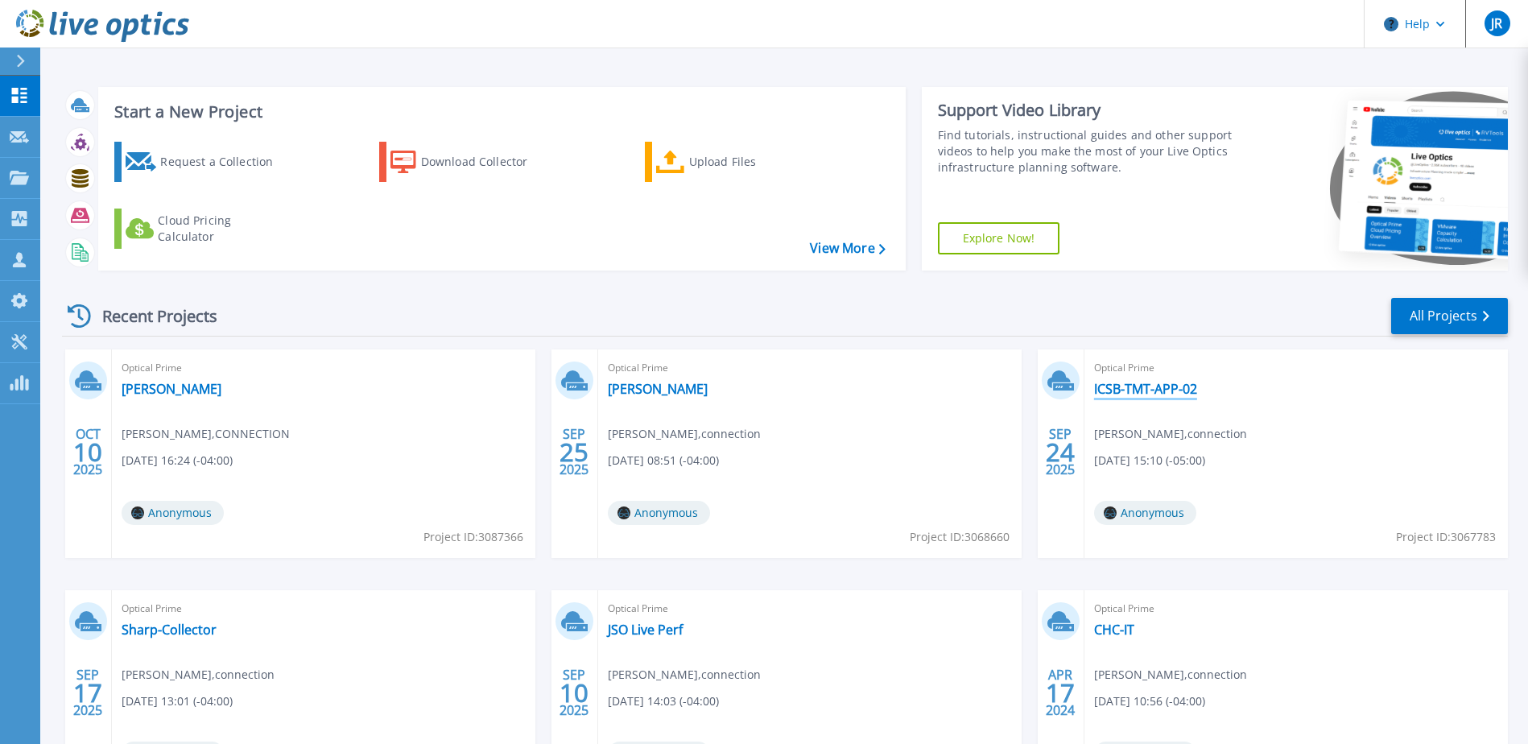  Describe the element at coordinates (225, 162) in the screenshot. I see `div: Request a Collection` at that location.